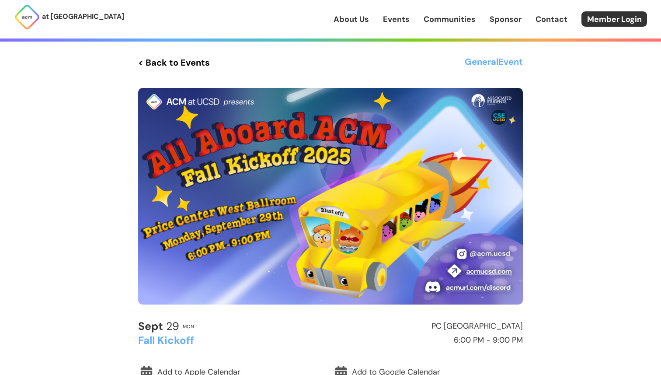 The image size is (661, 375). I want to click on h3: General Event, so click(493, 63).